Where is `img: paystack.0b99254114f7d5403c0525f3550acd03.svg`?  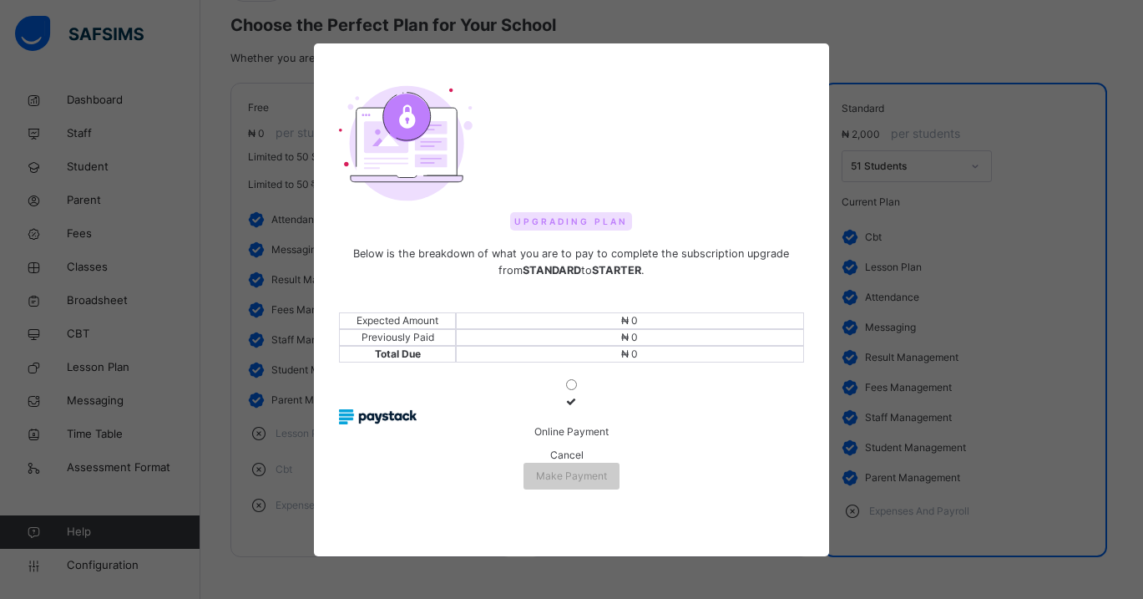
img: paystack.0b99254114f7d5403c0525f3550acd03.svg is located at coordinates (377, 417).